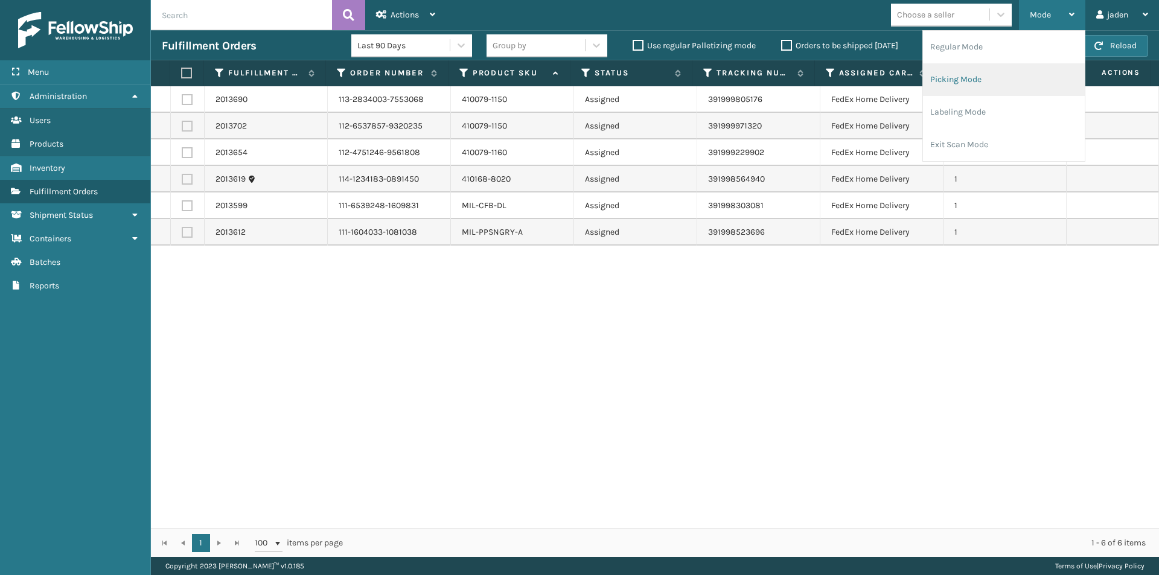 This screenshot has width=1159, height=575. What do you see at coordinates (231, 100) in the screenshot?
I see `a: 2013690` at bounding box center [231, 100].